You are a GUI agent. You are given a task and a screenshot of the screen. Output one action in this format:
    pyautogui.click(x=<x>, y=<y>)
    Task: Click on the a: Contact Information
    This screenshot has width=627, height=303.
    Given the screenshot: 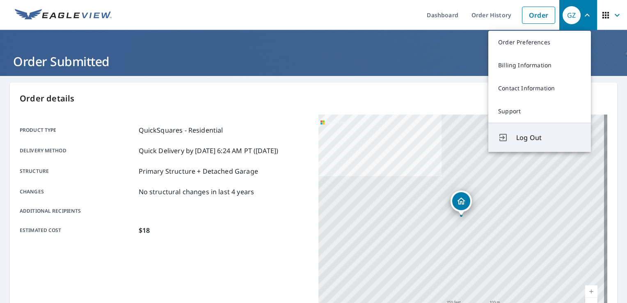 What is the action you would take?
    pyautogui.click(x=540, y=88)
    